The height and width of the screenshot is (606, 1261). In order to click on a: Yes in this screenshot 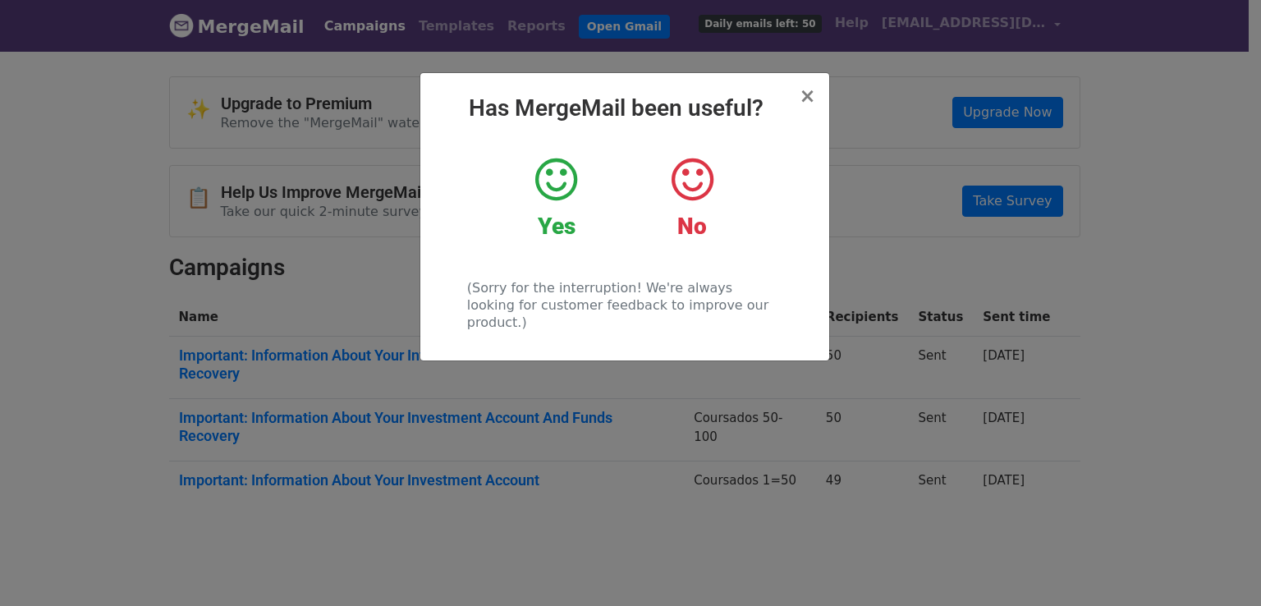, I will do `click(556, 198)`.